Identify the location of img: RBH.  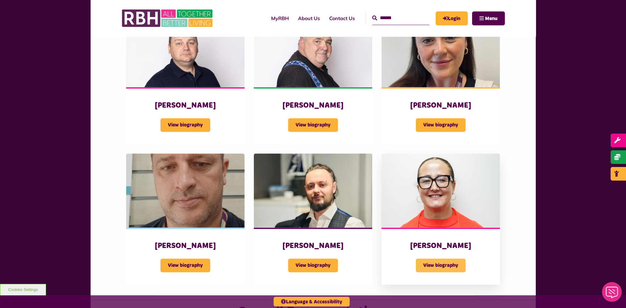
(168, 18).